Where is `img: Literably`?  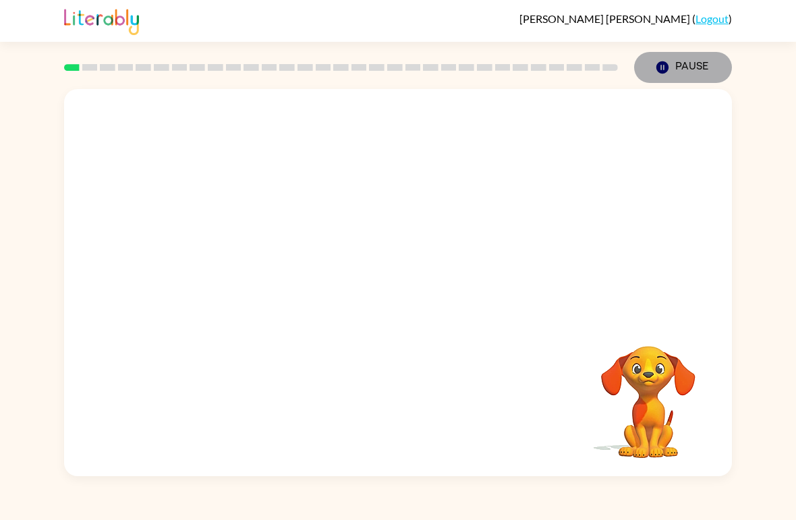 img: Literably is located at coordinates (101, 20).